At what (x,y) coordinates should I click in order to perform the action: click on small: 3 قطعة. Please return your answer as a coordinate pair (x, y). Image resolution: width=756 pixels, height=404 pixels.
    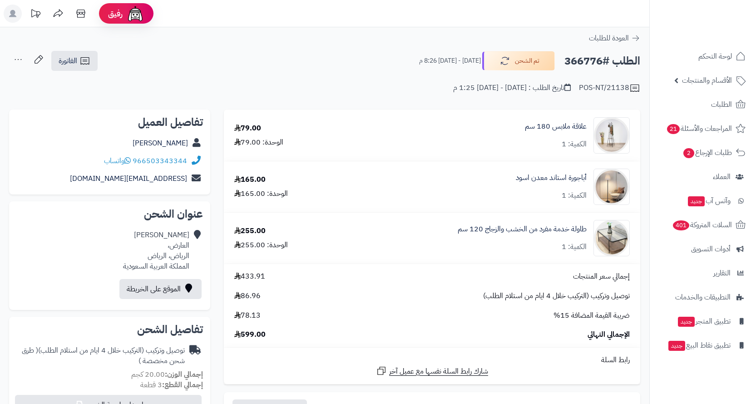
    Looking at the image, I should click on (172, 385).